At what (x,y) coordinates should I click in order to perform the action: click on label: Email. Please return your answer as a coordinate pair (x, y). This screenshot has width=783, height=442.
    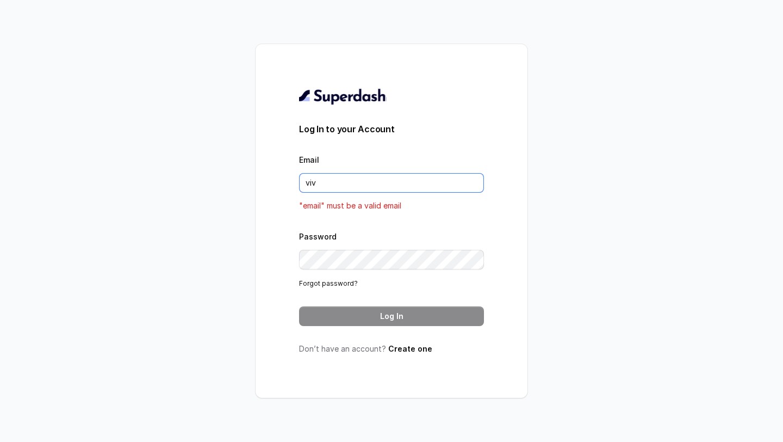
    Looking at the image, I should click on (309, 159).